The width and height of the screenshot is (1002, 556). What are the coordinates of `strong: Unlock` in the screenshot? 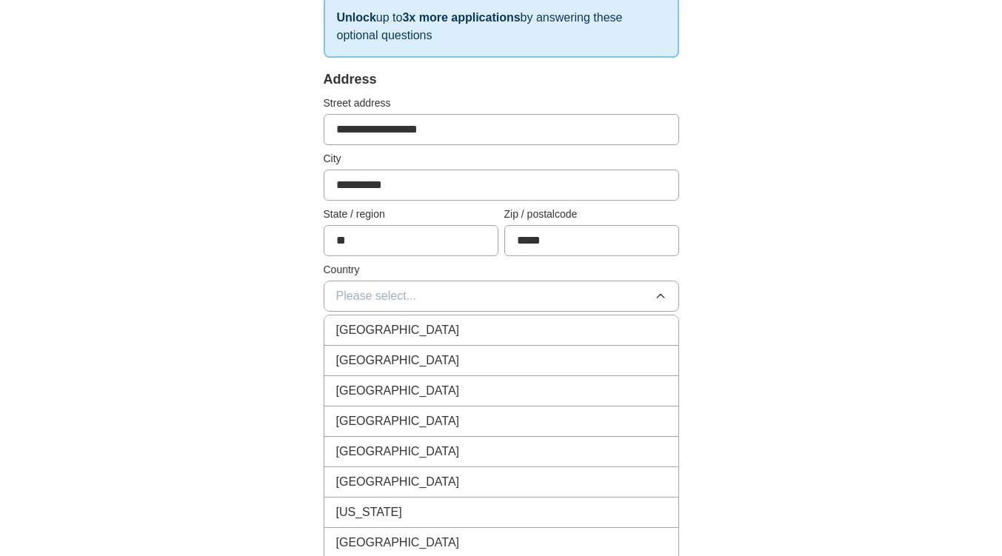 It's located at (356, 17).